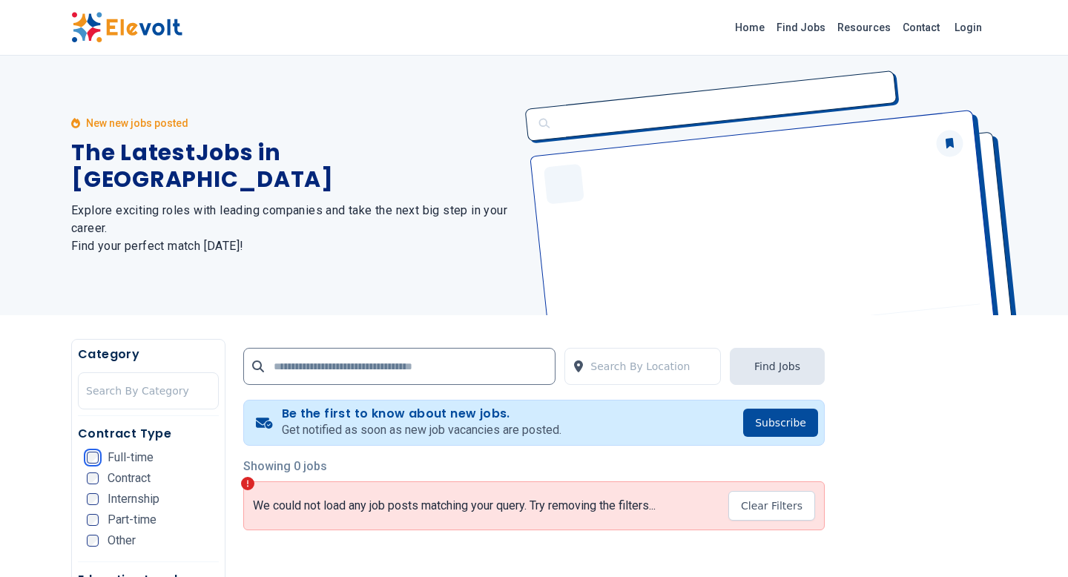  What do you see at coordinates (421, 414) in the screenshot?
I see `h4: Be the first to know about new jobs.` at bounding box center [421, 414].